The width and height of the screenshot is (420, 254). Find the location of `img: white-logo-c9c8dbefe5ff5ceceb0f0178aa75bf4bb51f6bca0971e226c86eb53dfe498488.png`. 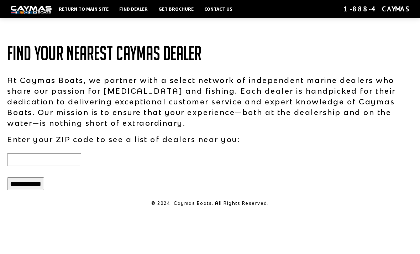

img: white-logo-c9c8dbefe5ff5ceceb0f0178aa75bf4bb51f6bca0971e226c86eb53dfe498488.png is located at coordinates (31, 9).